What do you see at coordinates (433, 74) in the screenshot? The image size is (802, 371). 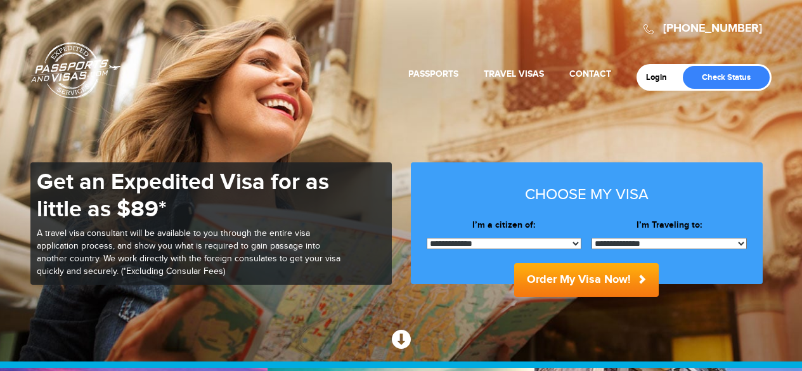 I see `a: Passports` at bounding box center [433, 74].